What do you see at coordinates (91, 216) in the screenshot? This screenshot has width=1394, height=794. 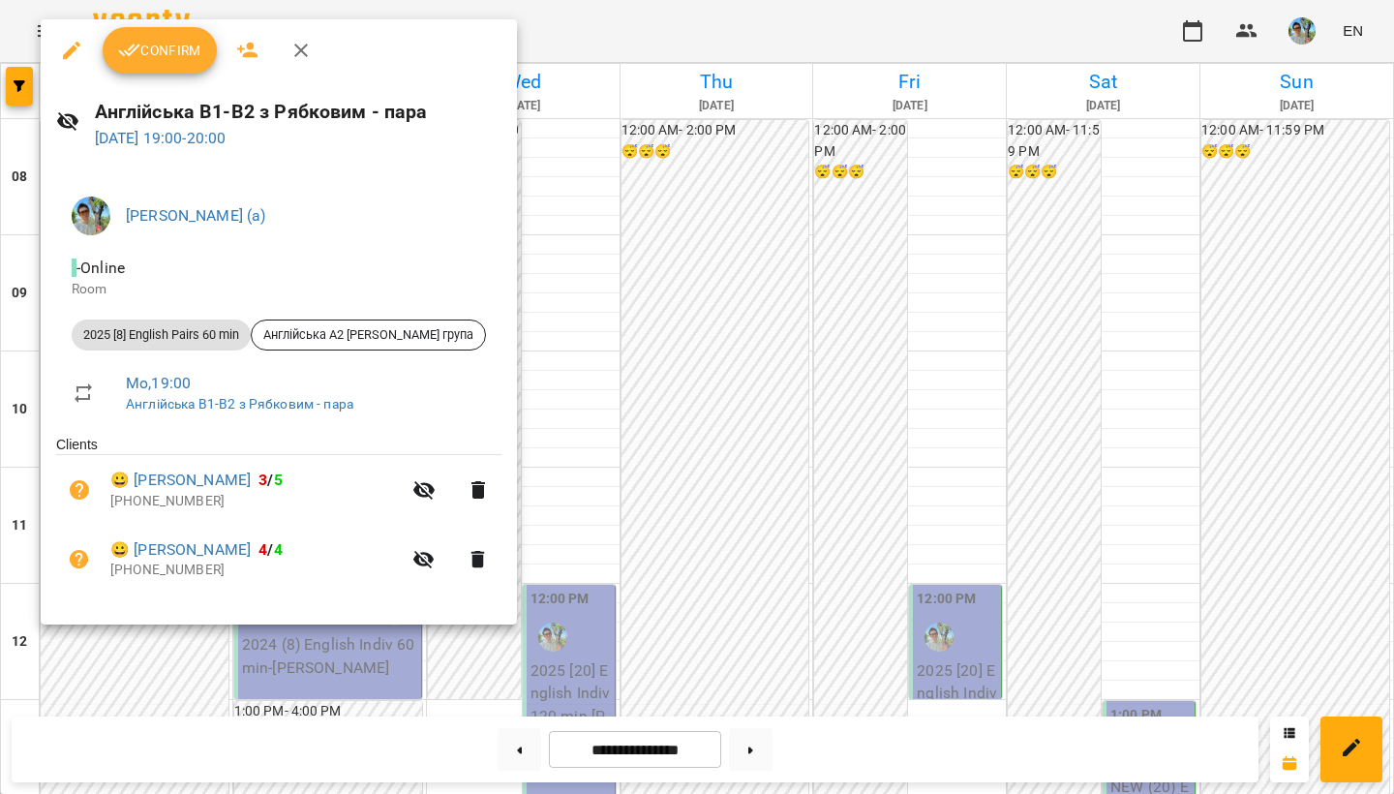 I see `img: 744843a61c413a071730a266d875f08e.JPG` at bounding box center [91, 216].